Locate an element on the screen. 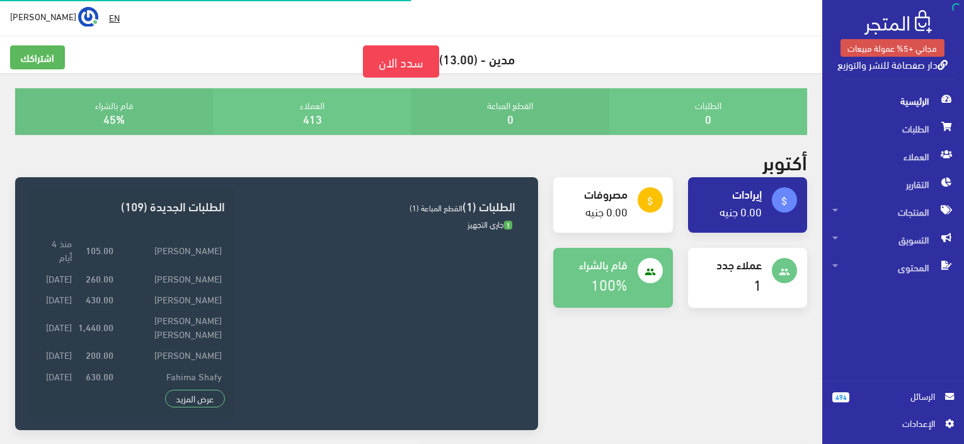  a: الطلبات is located at coordinates (893, 129).